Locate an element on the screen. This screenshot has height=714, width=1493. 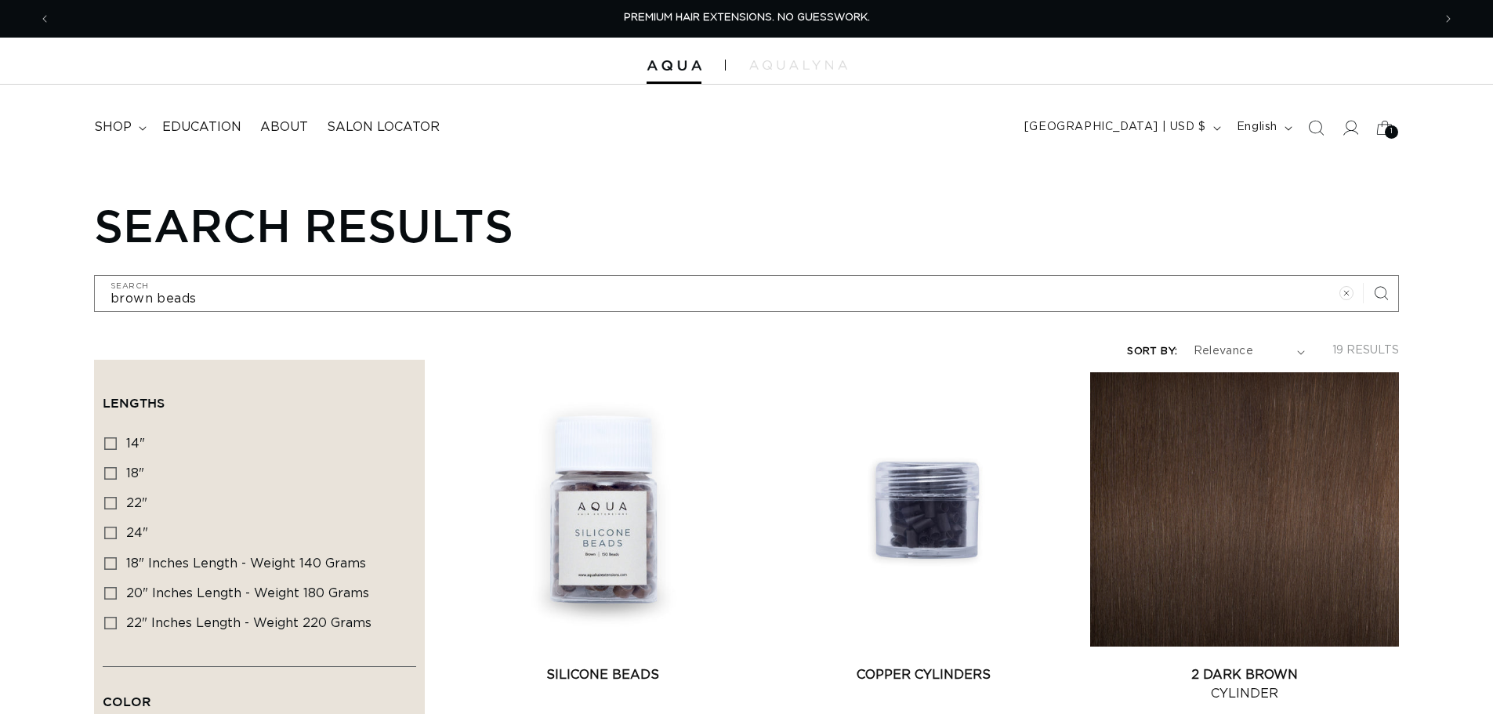
a: Silicone Beads is located at coordinates (603, 675).